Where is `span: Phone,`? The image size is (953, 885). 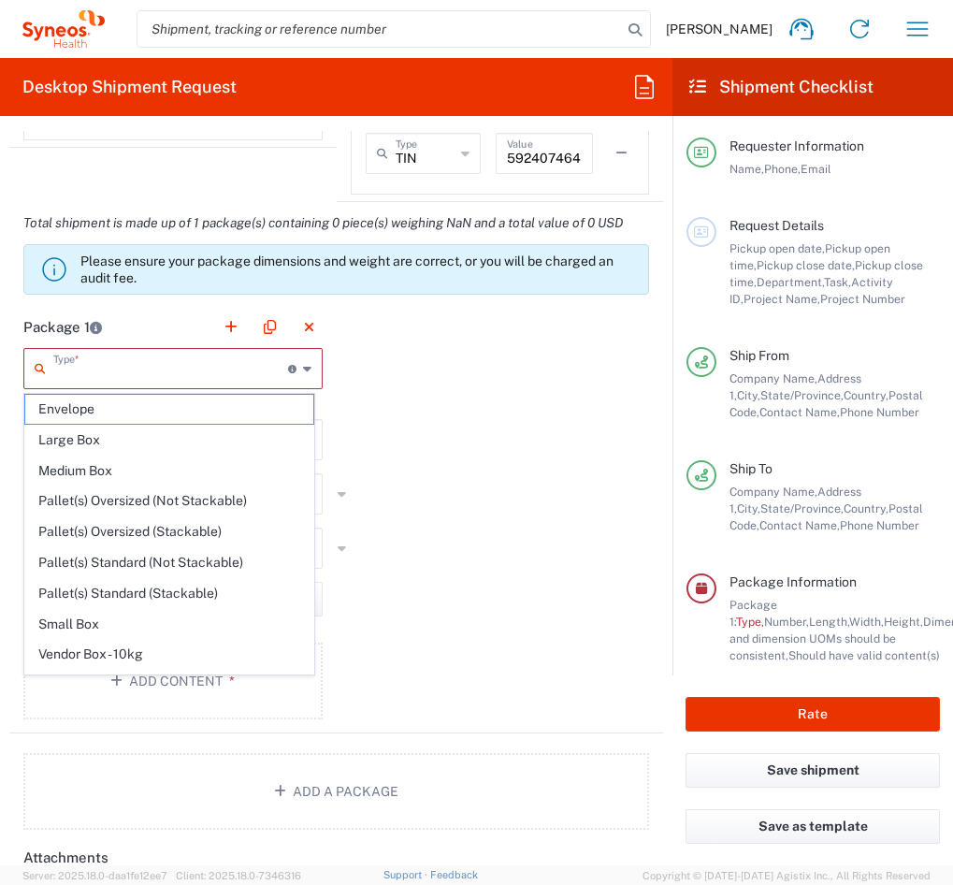 span: Phone, is located at coordinates (782, 168).